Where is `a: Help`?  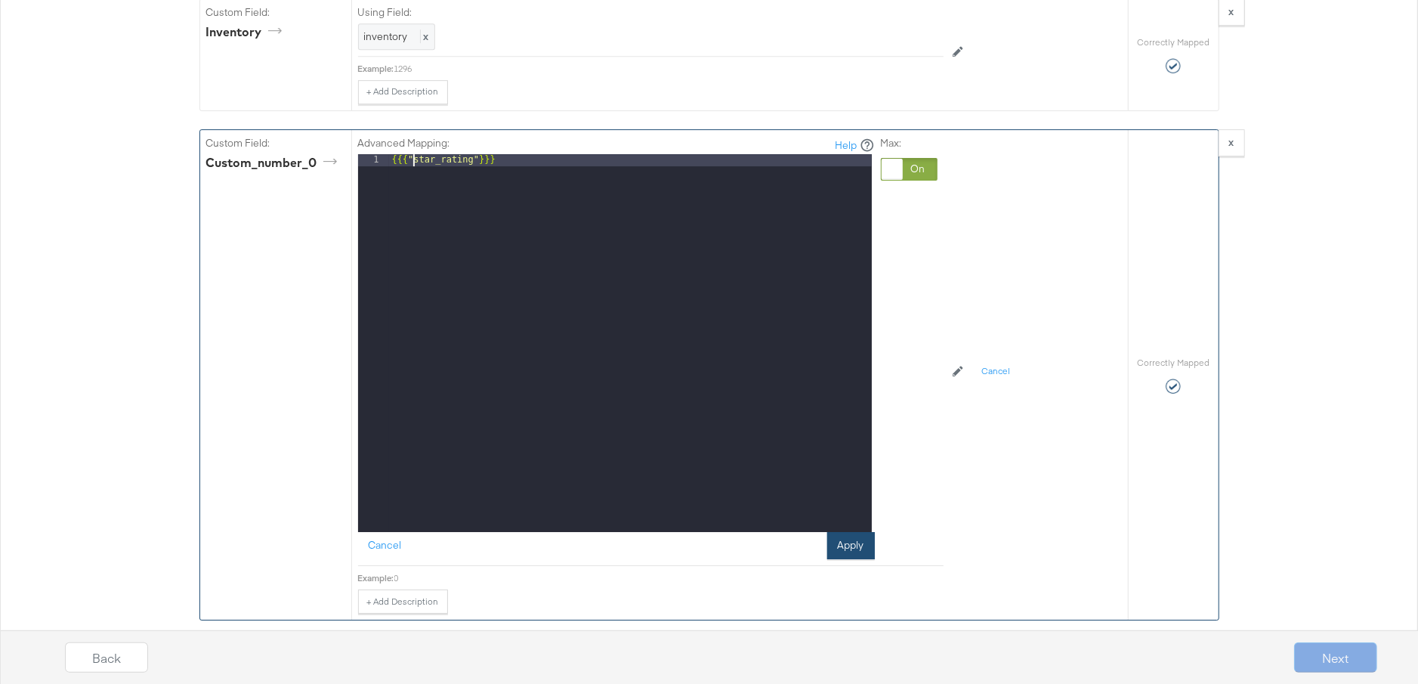 a: Help is located at coordinates (846, 145).